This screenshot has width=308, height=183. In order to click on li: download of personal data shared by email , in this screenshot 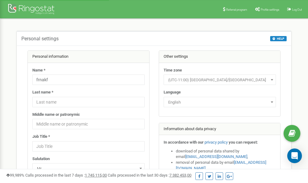, I will do `click(226, 154)`.